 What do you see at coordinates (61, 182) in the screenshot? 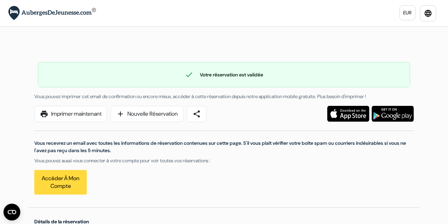
I see `a: Accéder à mon compte` at bounding box center [61, 182].